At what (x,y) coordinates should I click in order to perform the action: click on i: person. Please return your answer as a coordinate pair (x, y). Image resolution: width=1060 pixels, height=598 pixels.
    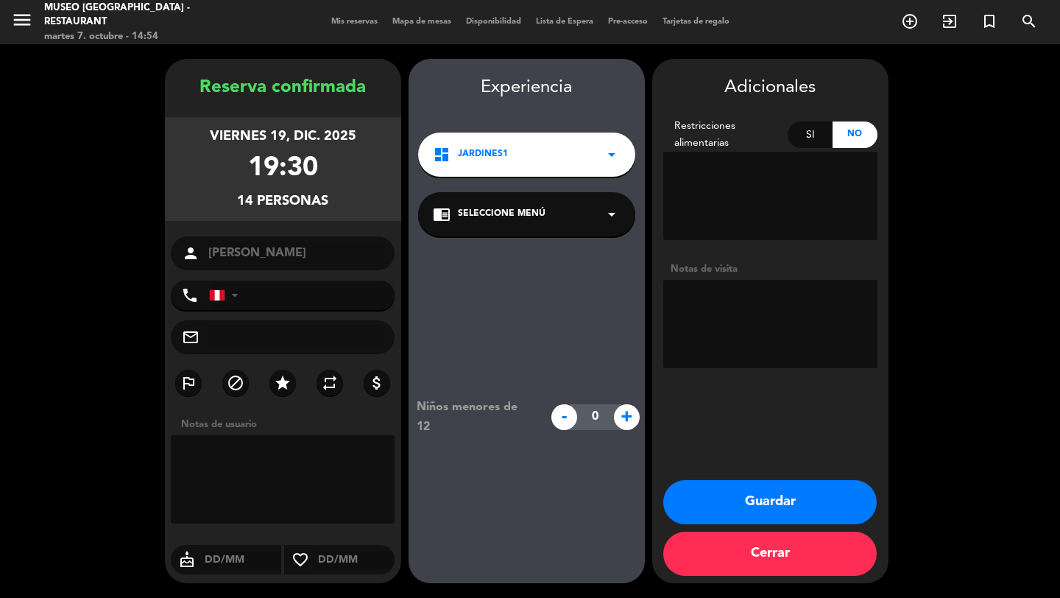
    Looking at the image, I should click on (191, 253).